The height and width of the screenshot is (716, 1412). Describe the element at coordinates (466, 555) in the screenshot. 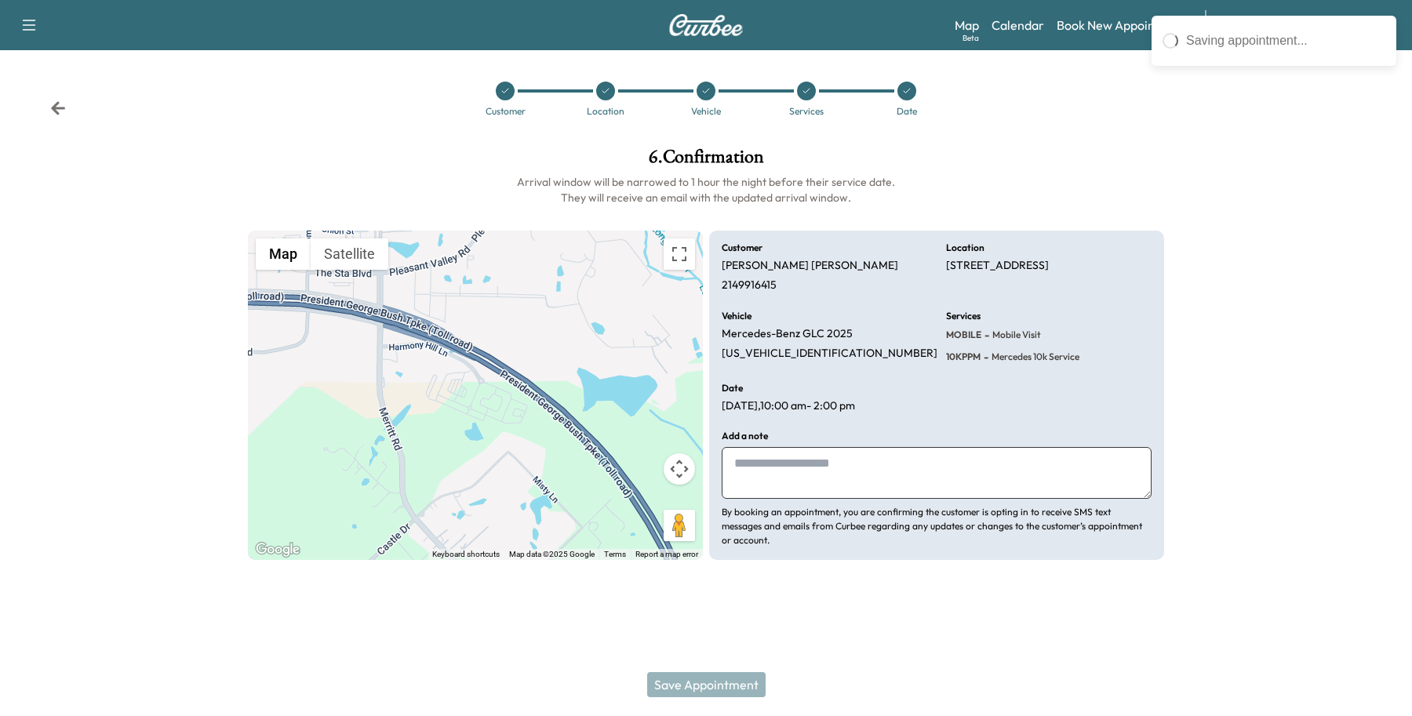

I see `button: Keyboard shortcuts` at that location.